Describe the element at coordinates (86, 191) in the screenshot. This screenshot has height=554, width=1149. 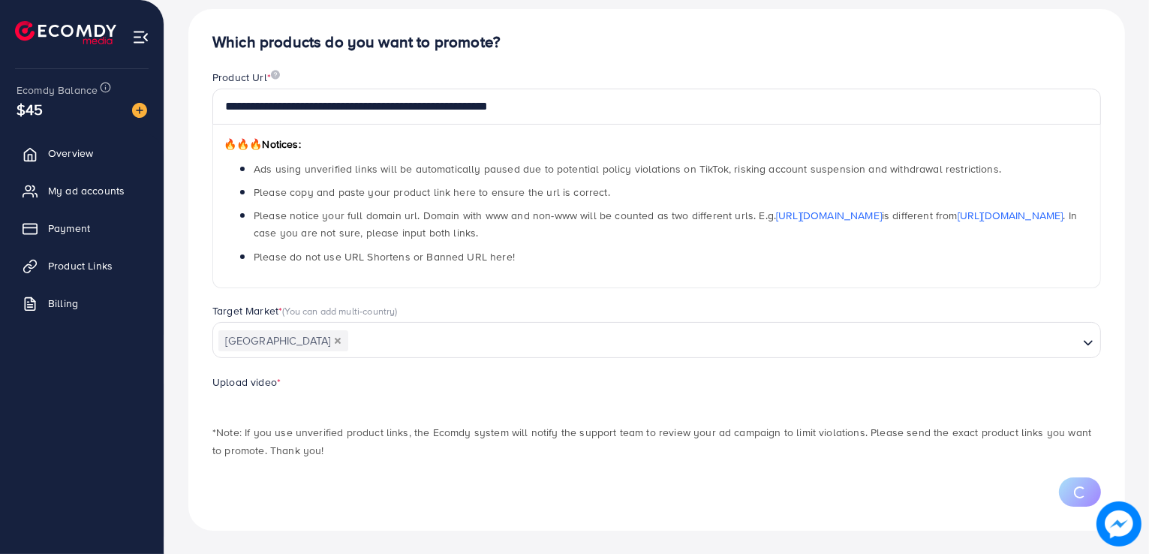
I see `span: My ad accounts` at that location.